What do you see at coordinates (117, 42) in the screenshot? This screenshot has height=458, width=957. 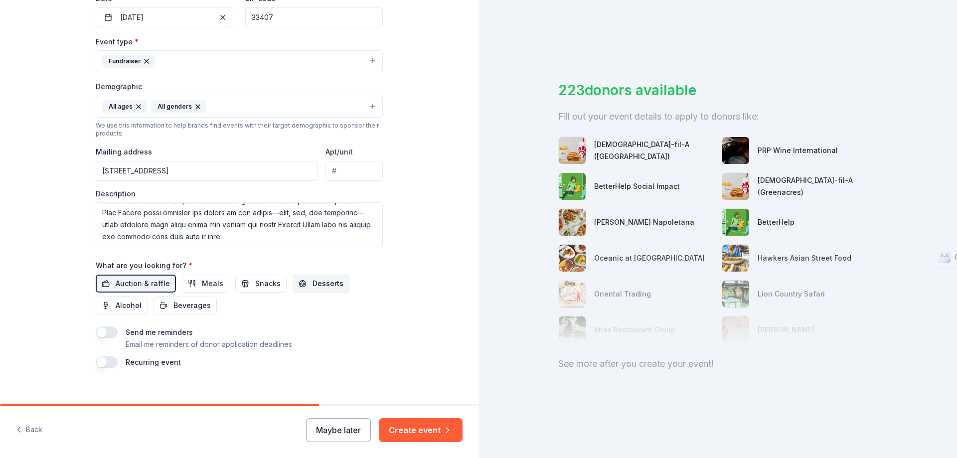 I see `label: Event type` at bounding box center [117, 42].